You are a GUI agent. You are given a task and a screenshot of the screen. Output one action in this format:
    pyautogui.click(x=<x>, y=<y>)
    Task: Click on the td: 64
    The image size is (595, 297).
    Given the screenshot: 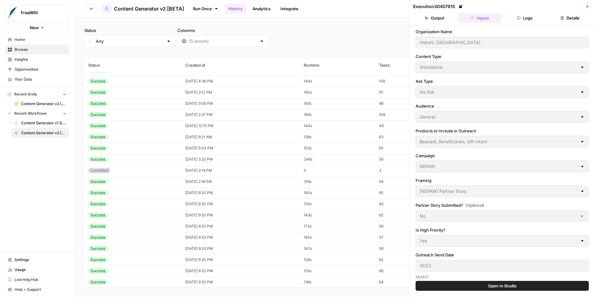 What is the action you would take?
    pyautogui.click(x=405, y=282)
    